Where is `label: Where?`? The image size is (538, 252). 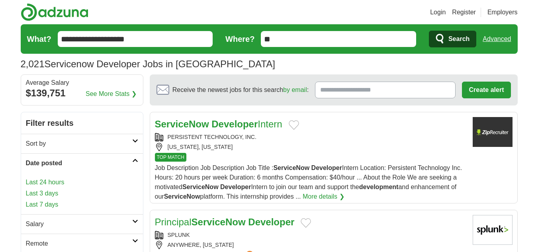
label: Where? is located at coordinates (240, 39).